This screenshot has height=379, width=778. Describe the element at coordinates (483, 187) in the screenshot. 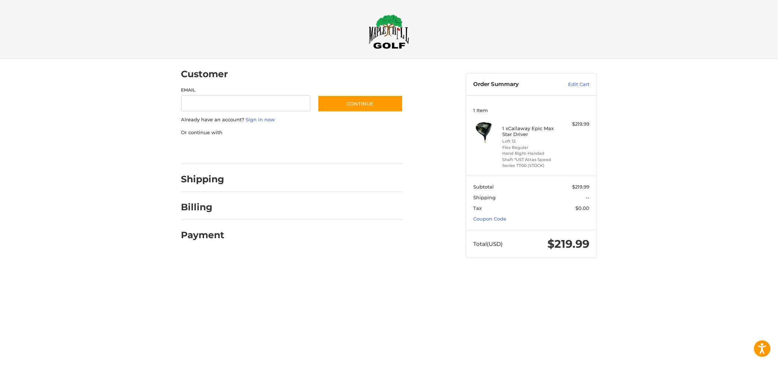

I see `span: Subtotal` at that location.